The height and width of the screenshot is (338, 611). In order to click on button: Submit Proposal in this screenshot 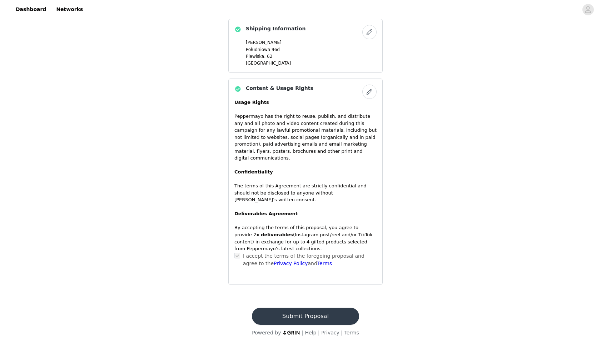, I will do `click(305, 316)`.